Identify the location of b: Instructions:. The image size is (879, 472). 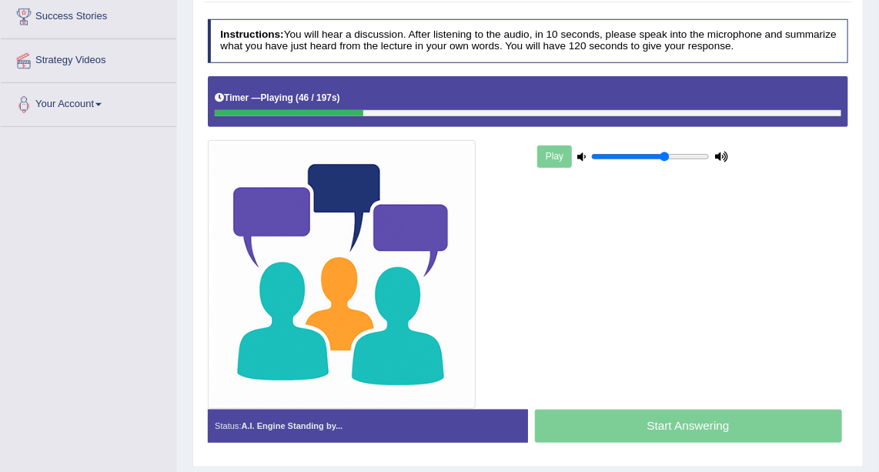
(252, 34).